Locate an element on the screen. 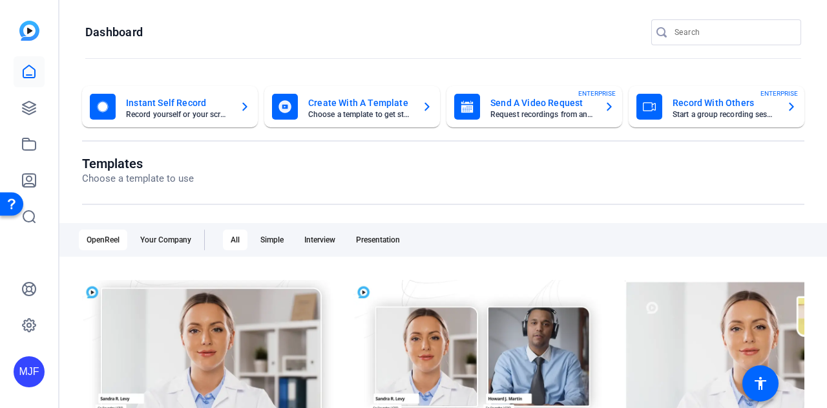  div: Simple is located at coordinates (272, 240).